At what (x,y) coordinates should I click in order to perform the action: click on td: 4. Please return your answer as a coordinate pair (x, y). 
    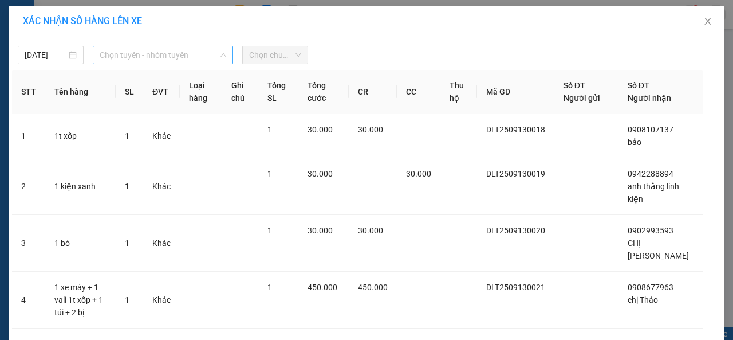
    Looking at the image, I should click on (29, 300).